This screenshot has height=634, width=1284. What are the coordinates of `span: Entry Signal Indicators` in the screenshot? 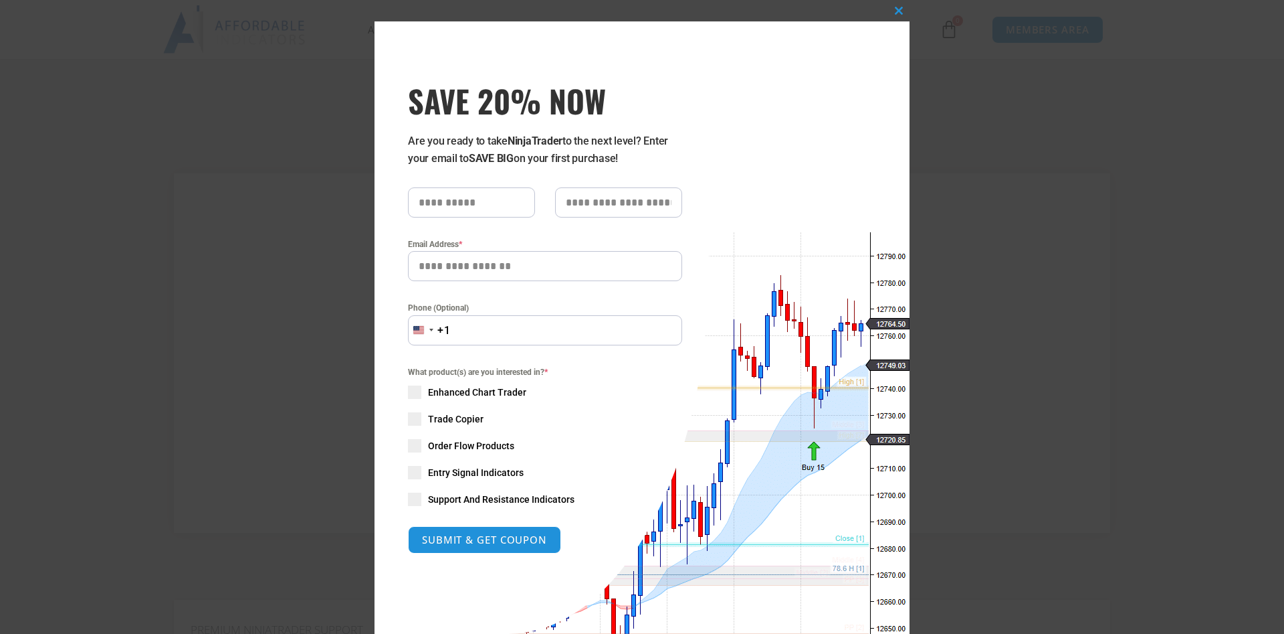 It's located at (476, 472).